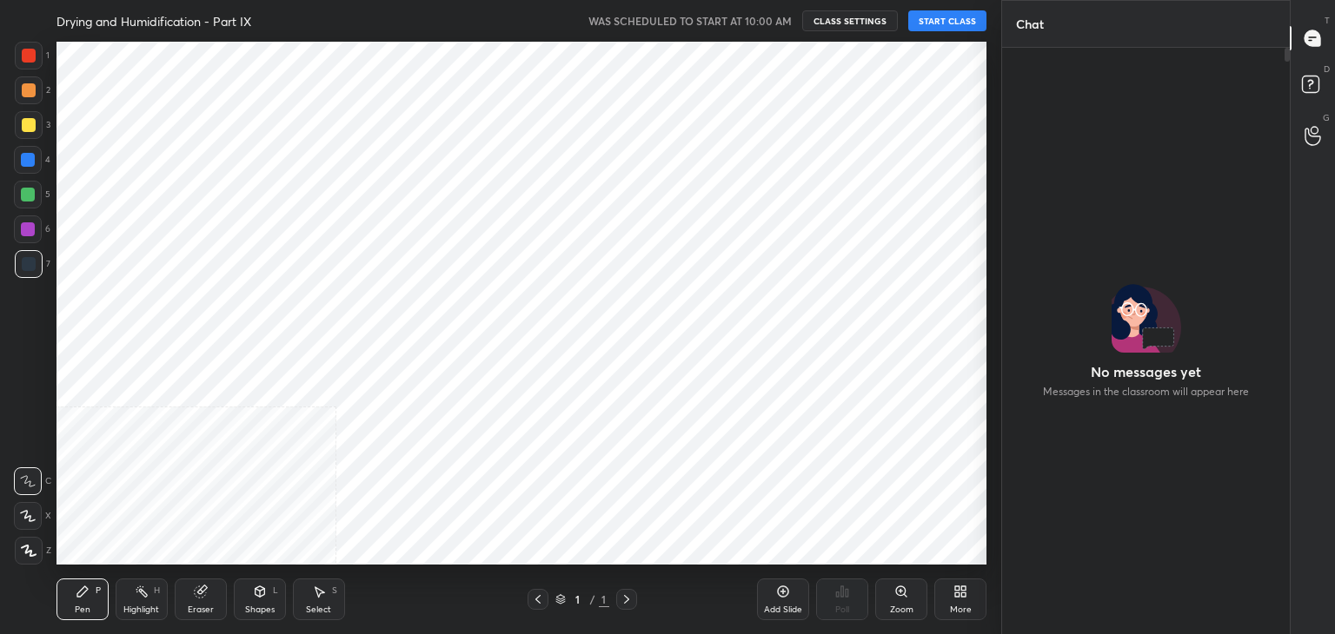 The image size is (1335, 634). I want to click on div: P, so click(98, 591).